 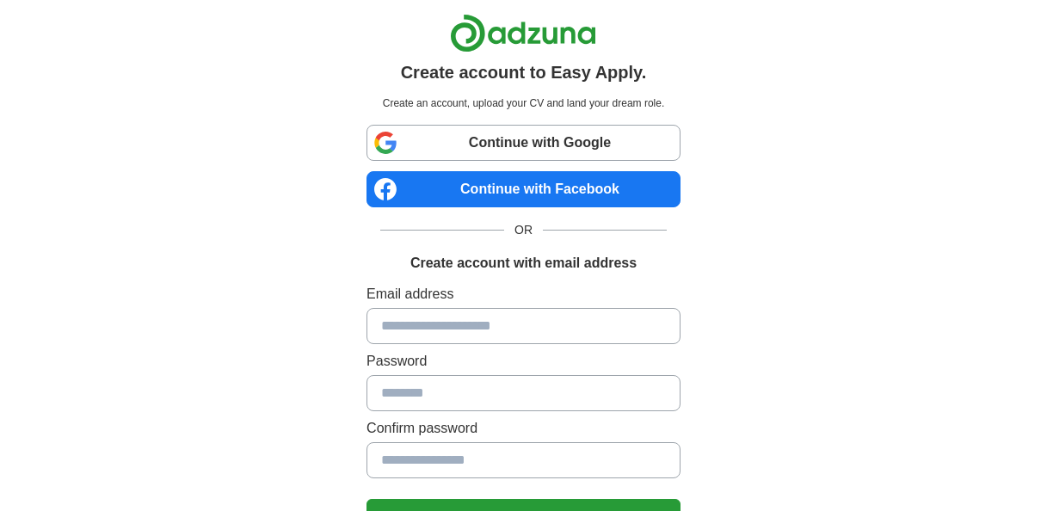 What do you see at coordinates (523, 294) in the screenshot?
I see `label: Email address` at bounding box center [523, 294].